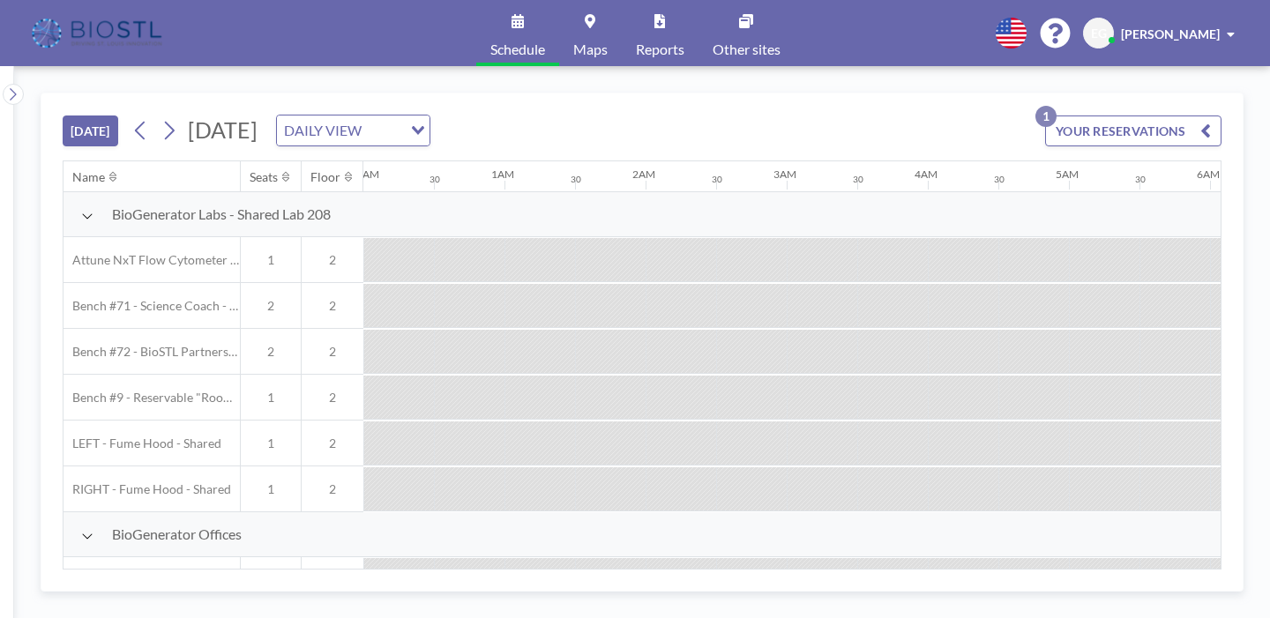 This screenshot has height=618, width=1270. I want to click on div: Name, so click(88, 177).